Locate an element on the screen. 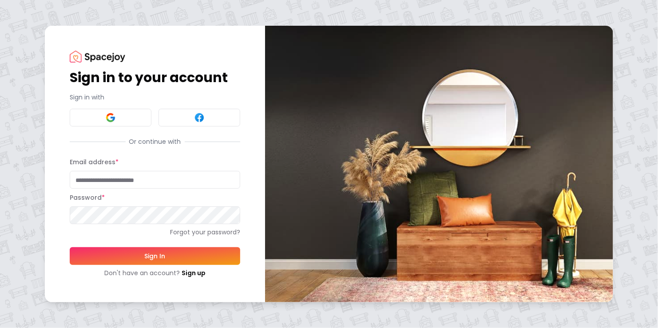 This screenshot has width=658, height=328. img: banner is located at coordinates (439, 164).